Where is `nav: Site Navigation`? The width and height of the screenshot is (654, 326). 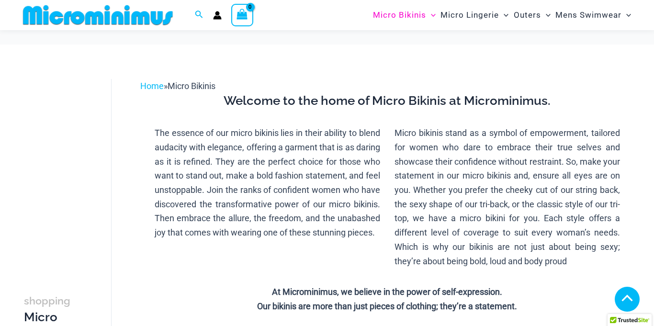 nav: Site Navigation is located at coordinates (502, 15).